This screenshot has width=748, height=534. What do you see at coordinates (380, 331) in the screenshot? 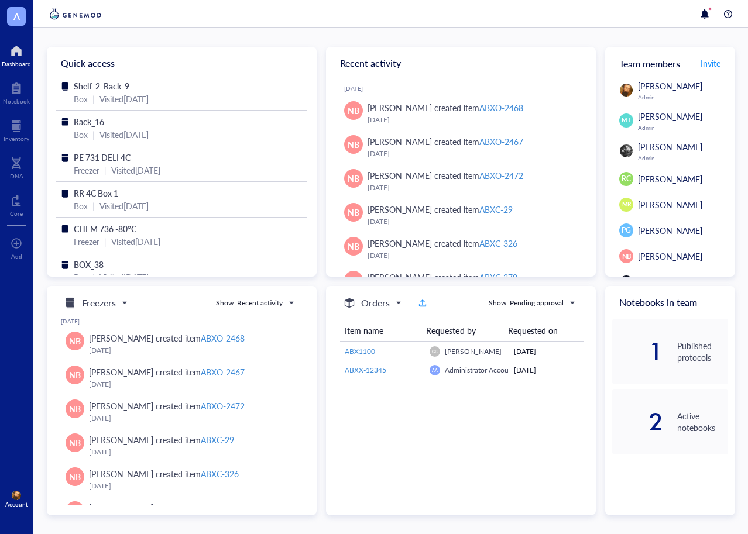
I see `th: Item name` at bounding box center [380, 331].